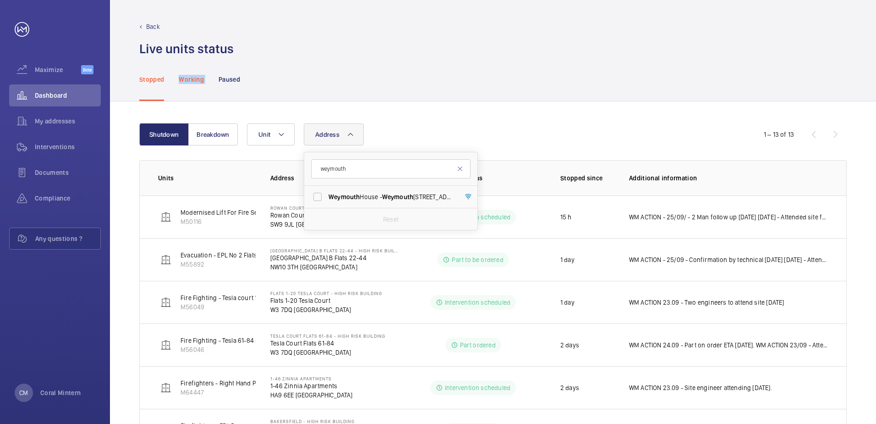 Image resolution: width=876 pixels, height=424 pixels. I want to click on h1: Live units status, so click(187, 49).